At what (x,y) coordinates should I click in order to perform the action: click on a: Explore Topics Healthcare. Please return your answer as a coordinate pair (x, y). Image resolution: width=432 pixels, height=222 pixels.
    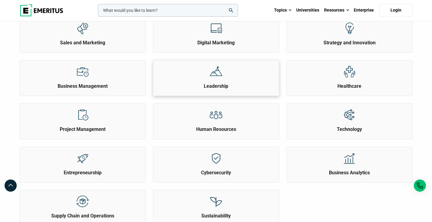
    Looking at the image, I should click on (350, 75).